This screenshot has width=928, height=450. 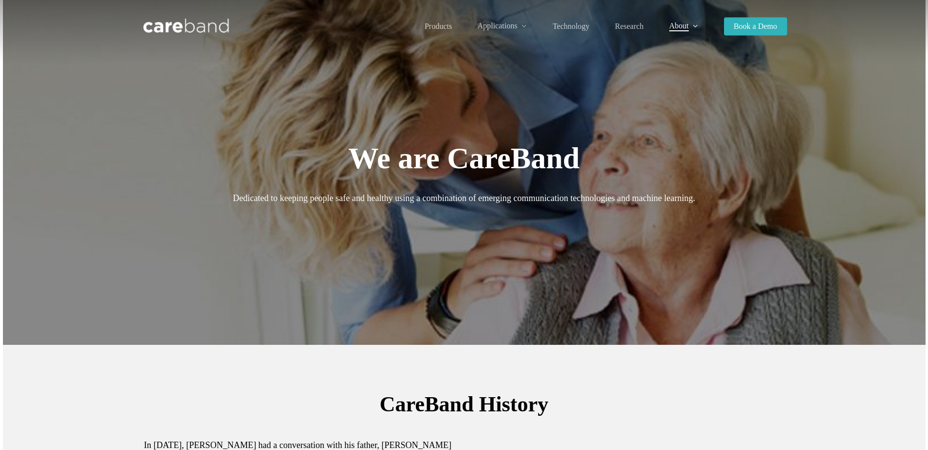 What do you see at coordinates (464, 404) in the screenshot?
I see `span: CareBand History` at bounding box center [464, 404].